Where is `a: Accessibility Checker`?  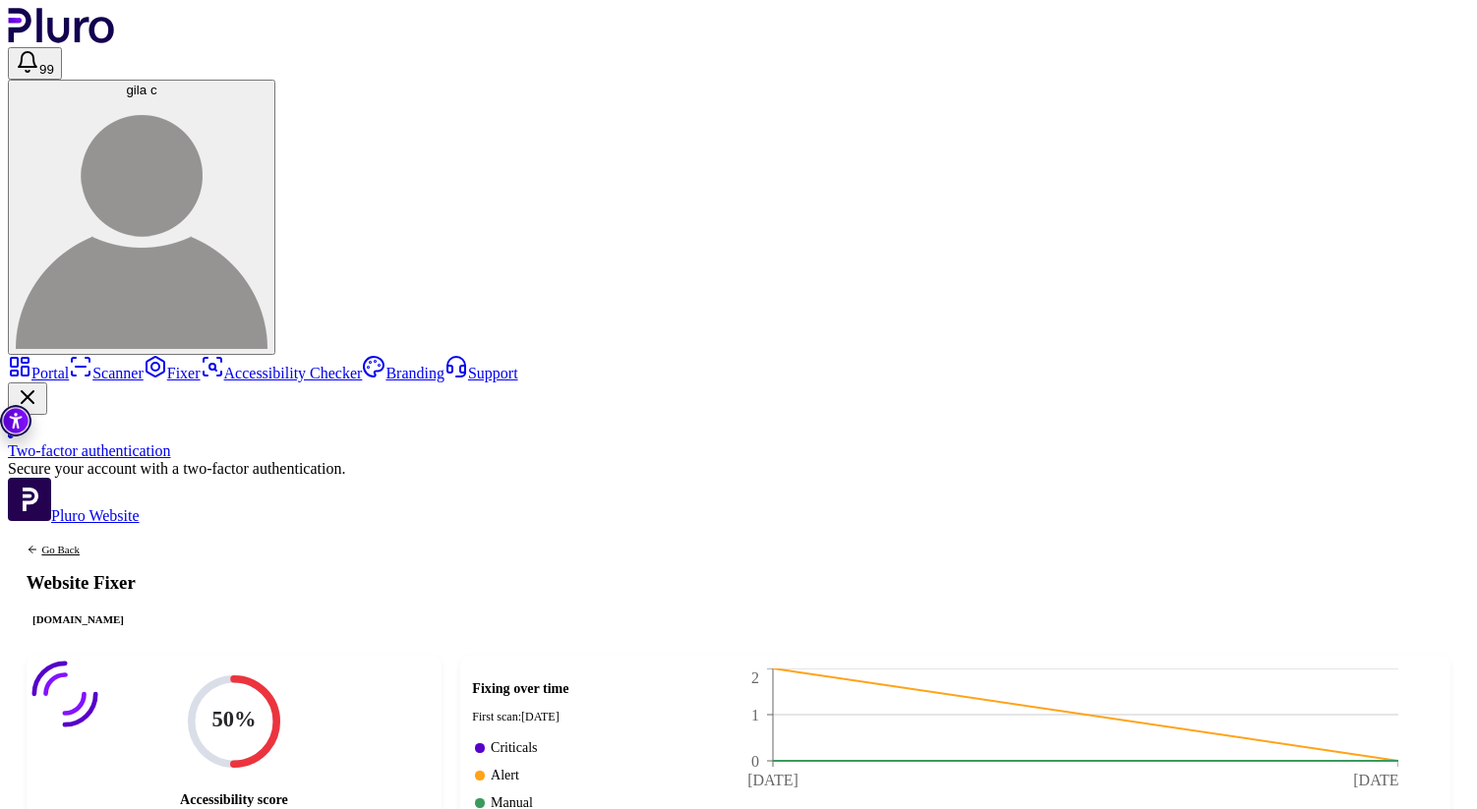 a: Accessibility Checker is located at coordinates (281, 373).